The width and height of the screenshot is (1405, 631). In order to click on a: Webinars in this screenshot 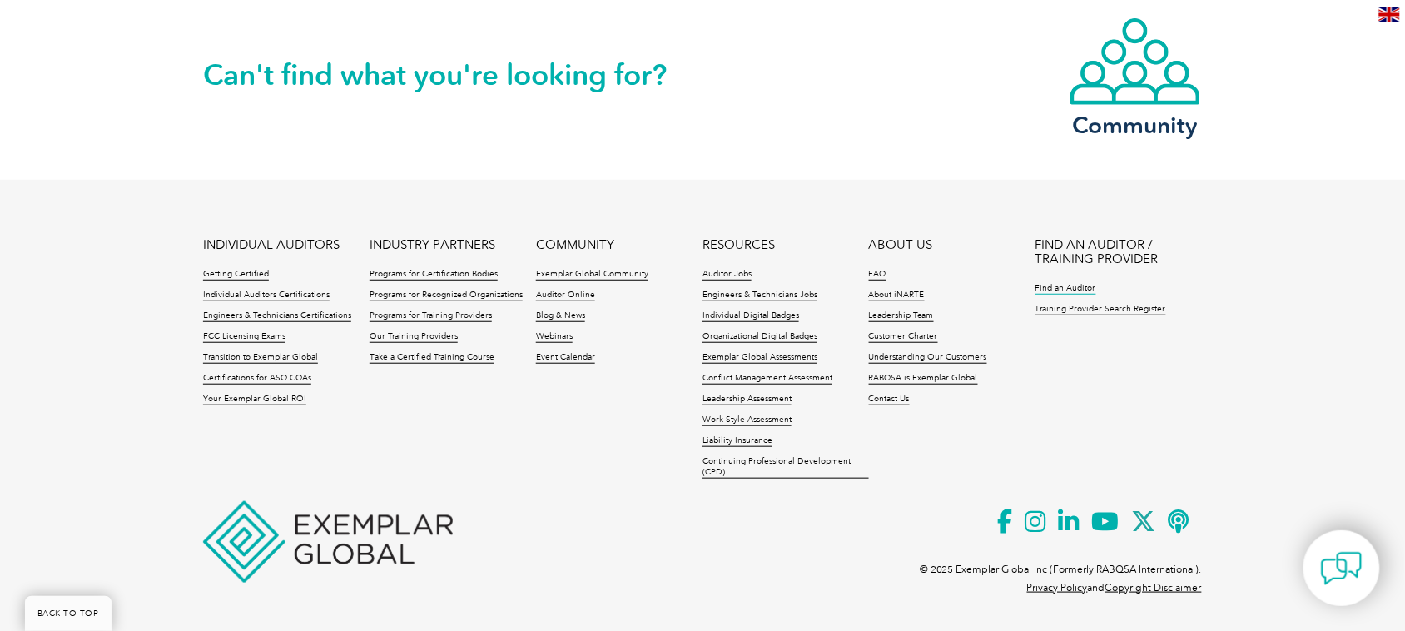, I will do `click(555, 337)`.